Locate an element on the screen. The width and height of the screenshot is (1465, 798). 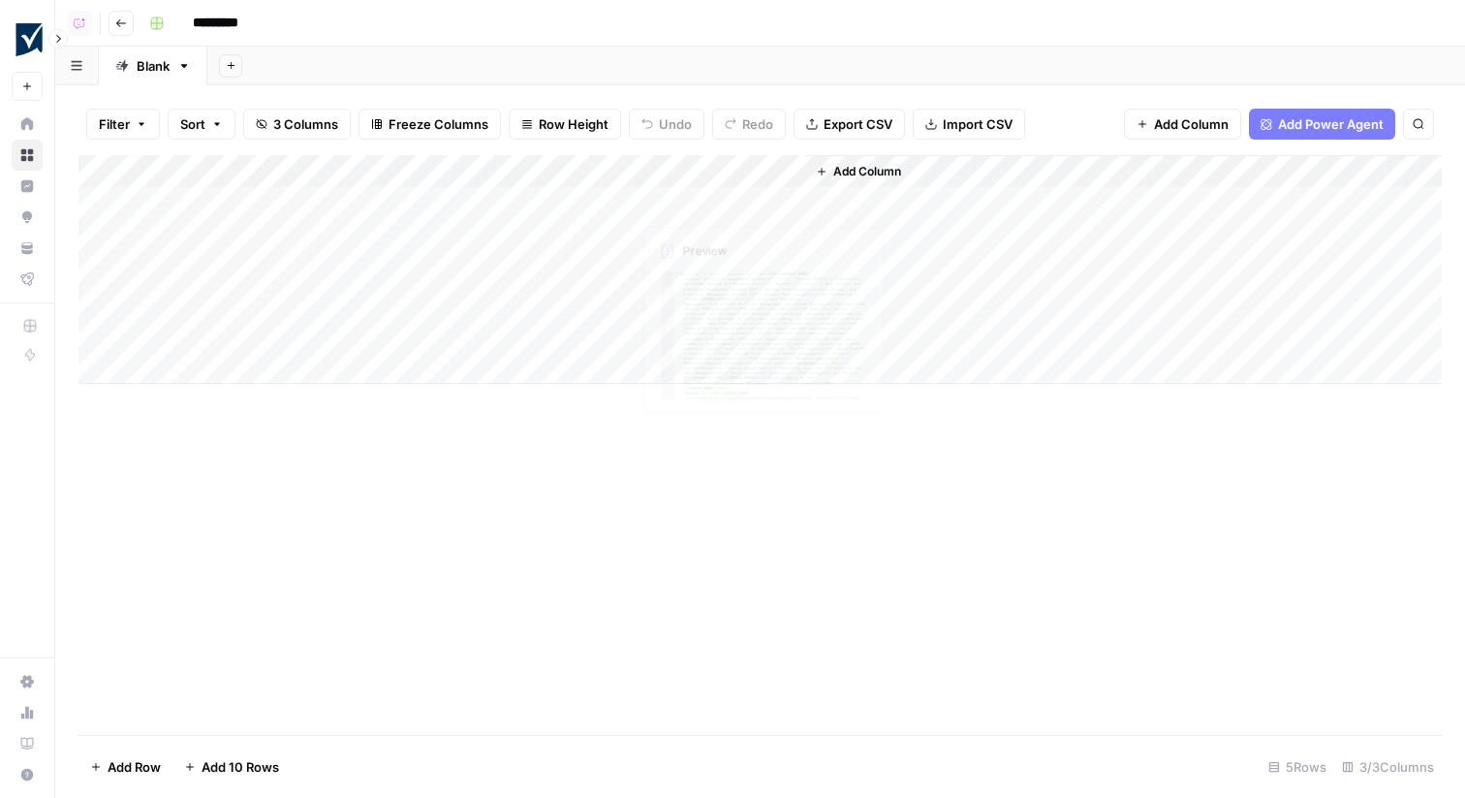
button: Sort is located at coordinates (202, 124).